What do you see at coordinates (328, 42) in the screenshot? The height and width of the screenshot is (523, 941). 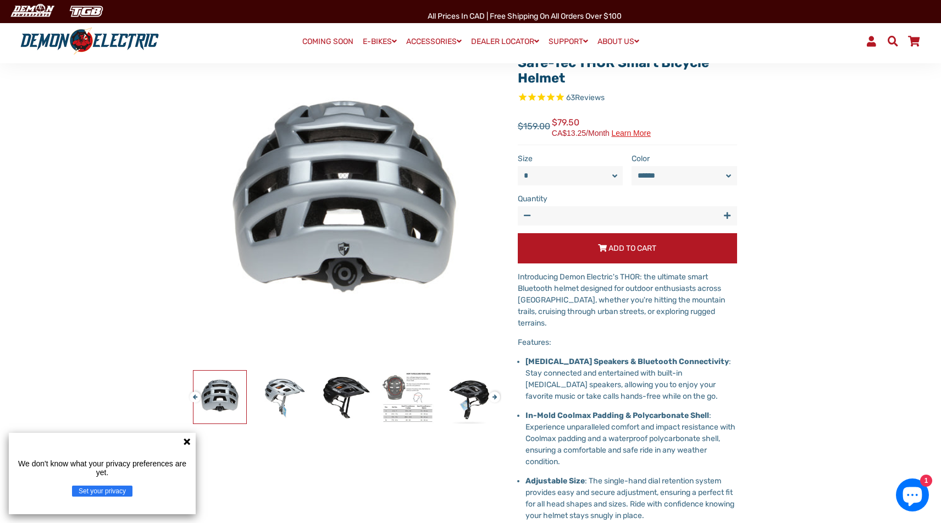 I see `a: COMING SOON` at bounding box center [328, 42].